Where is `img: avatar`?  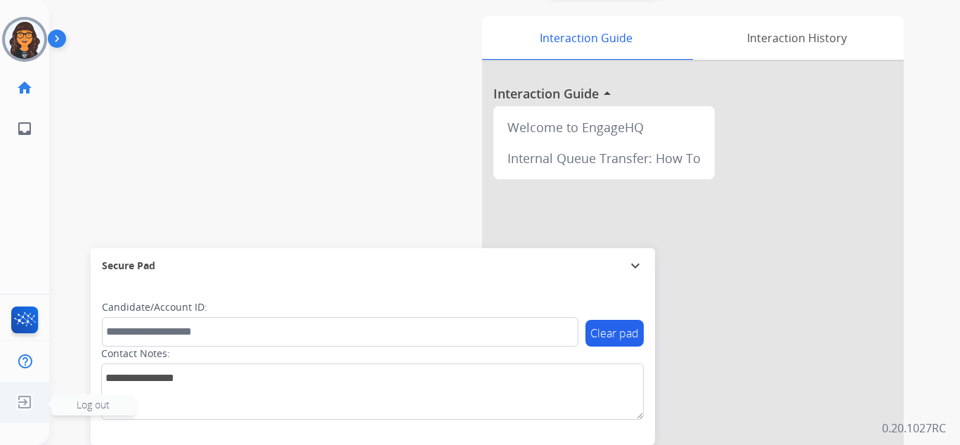 img: avatar is located at coordinates (25, 39).